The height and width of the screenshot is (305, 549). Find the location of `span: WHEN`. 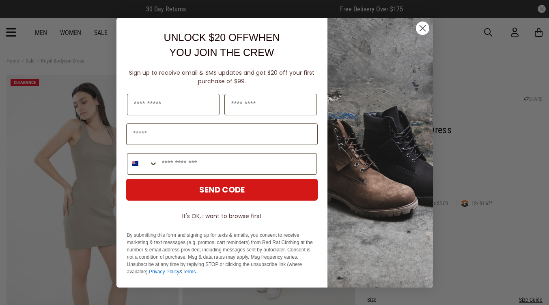

span: WHEN is located at coordinates (264, 37).